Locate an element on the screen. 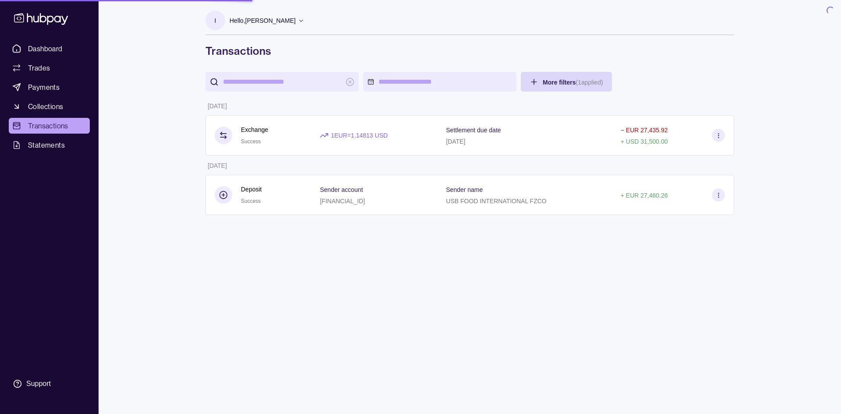  button: More filters(1applied) is located at coordinates (566, 81).